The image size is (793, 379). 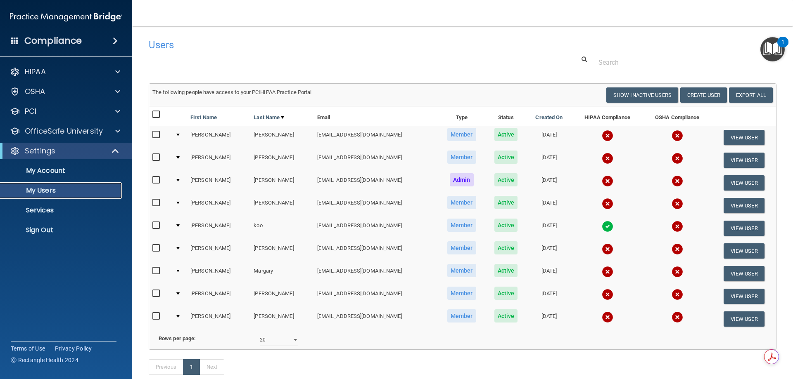 What do you see at coordinates (73, 349) in the screenshot?
I see `a: Privacy Policy` at bounding box center [73, 349].